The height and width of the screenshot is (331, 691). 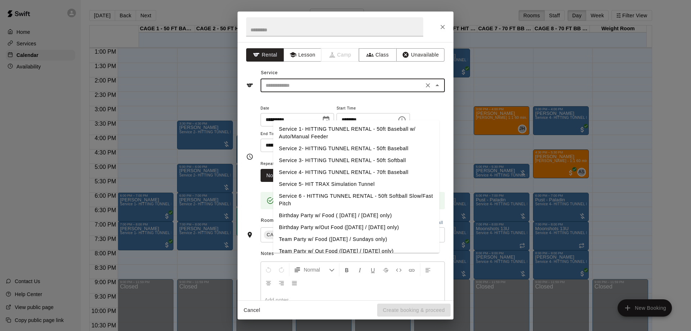 I want to click on button: Justify Align, so click(x=295, y=283).